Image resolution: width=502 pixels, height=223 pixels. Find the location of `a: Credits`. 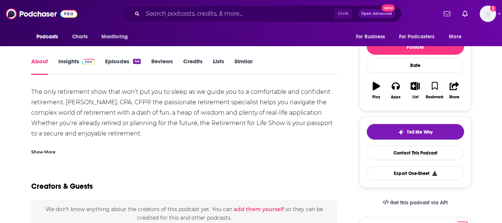

a: Credits is located at coordinates (193, 66).